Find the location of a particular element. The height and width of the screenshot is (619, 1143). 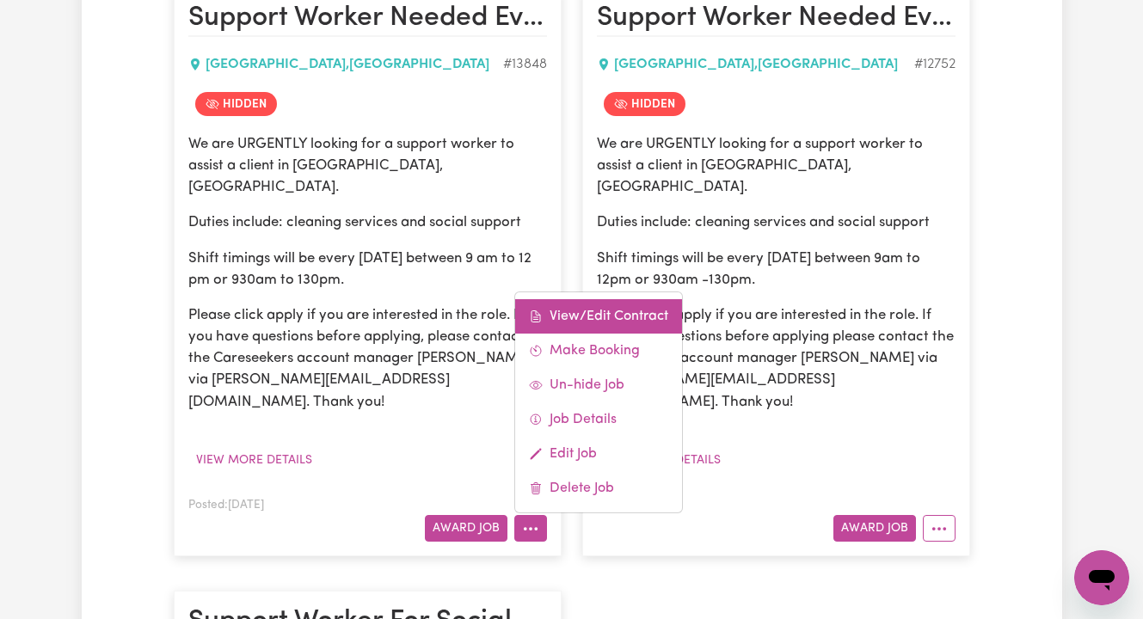

div: Job ID #12752 is located at coordinates (935, 65).